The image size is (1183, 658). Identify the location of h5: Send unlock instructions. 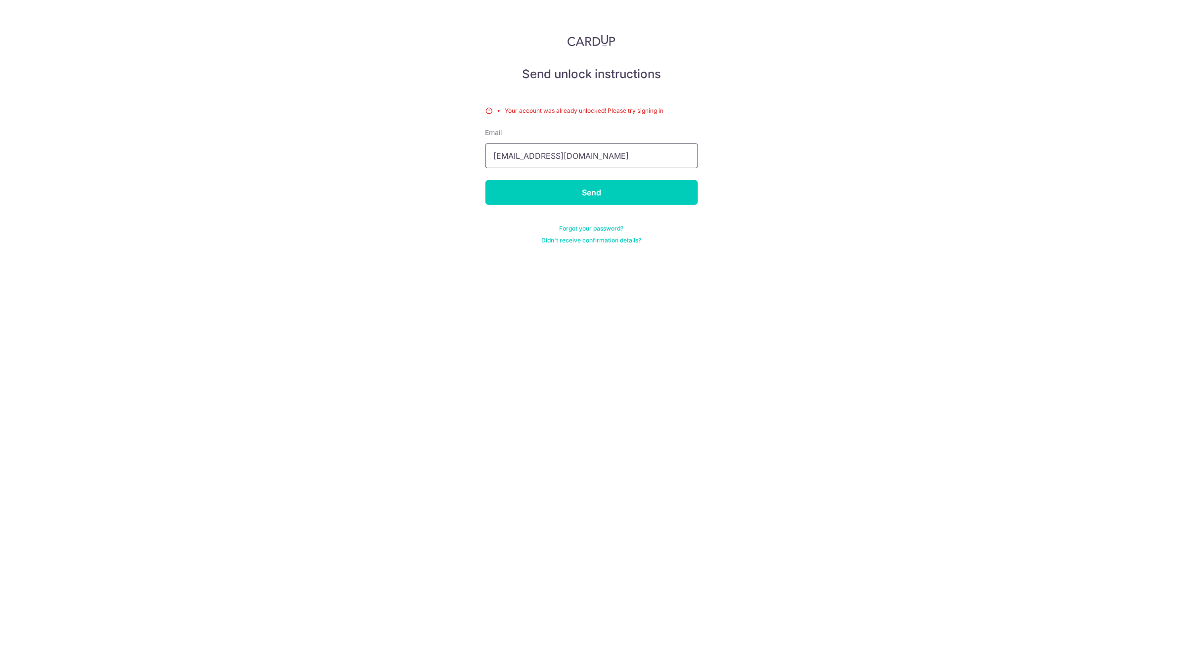
(592, 74).